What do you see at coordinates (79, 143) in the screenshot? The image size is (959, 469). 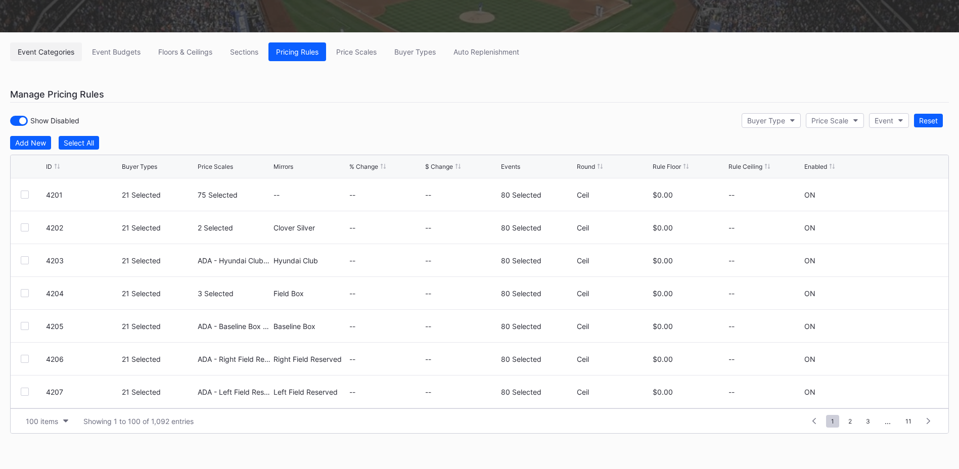 I see `div: Select All` at bounding box center [79, 143].